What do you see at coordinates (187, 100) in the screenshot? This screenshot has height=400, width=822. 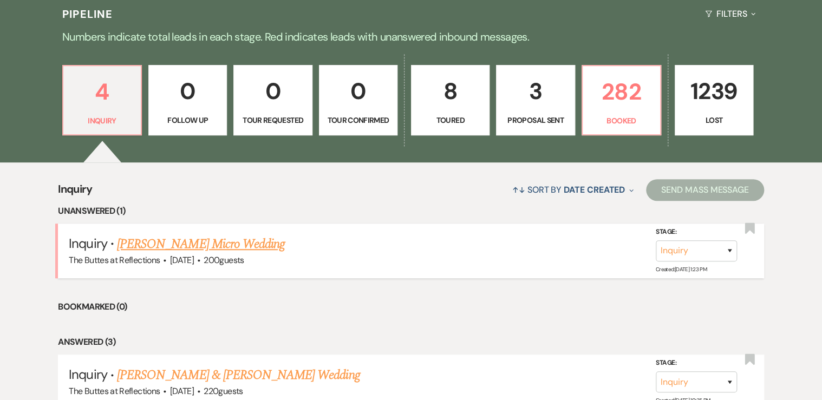 I see `a: 0Follow Up` at bounding box center [187, 100].